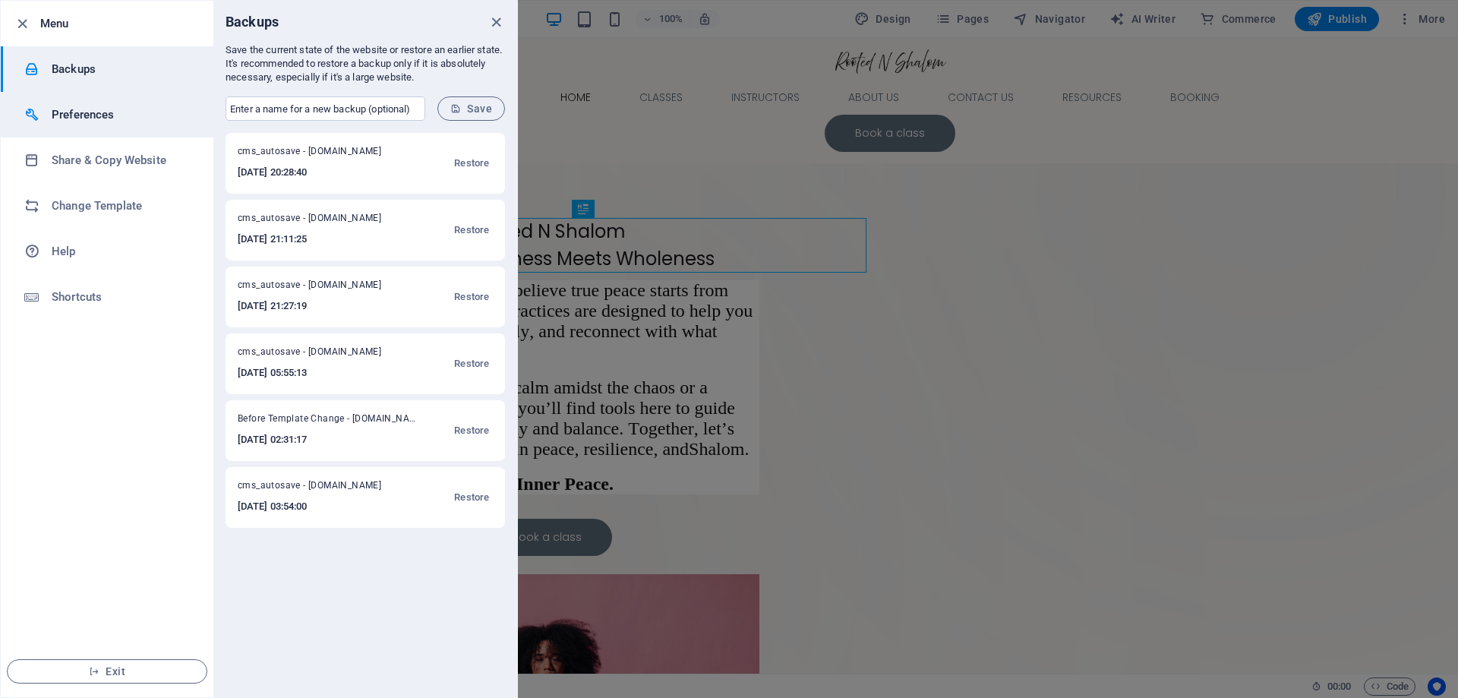 This screenshot has width=1458, height=698. What do you see at coordinates (107, 251) in the screenshot?
I see `a: Help` at bounding box center [107, 251].